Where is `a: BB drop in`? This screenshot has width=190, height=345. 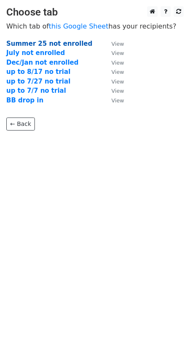
a: BB drop in is located at coordinates (25, 100).